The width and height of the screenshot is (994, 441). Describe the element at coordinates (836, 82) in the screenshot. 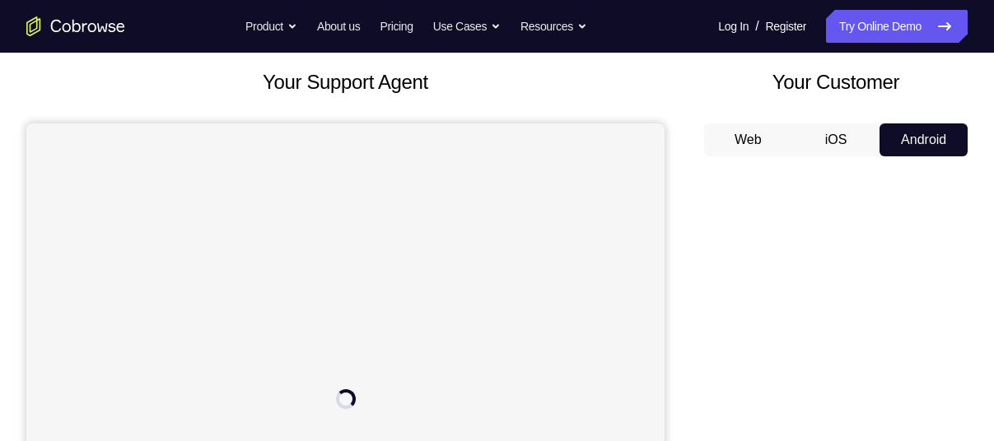

I see `h2: Your Customer` at that location.